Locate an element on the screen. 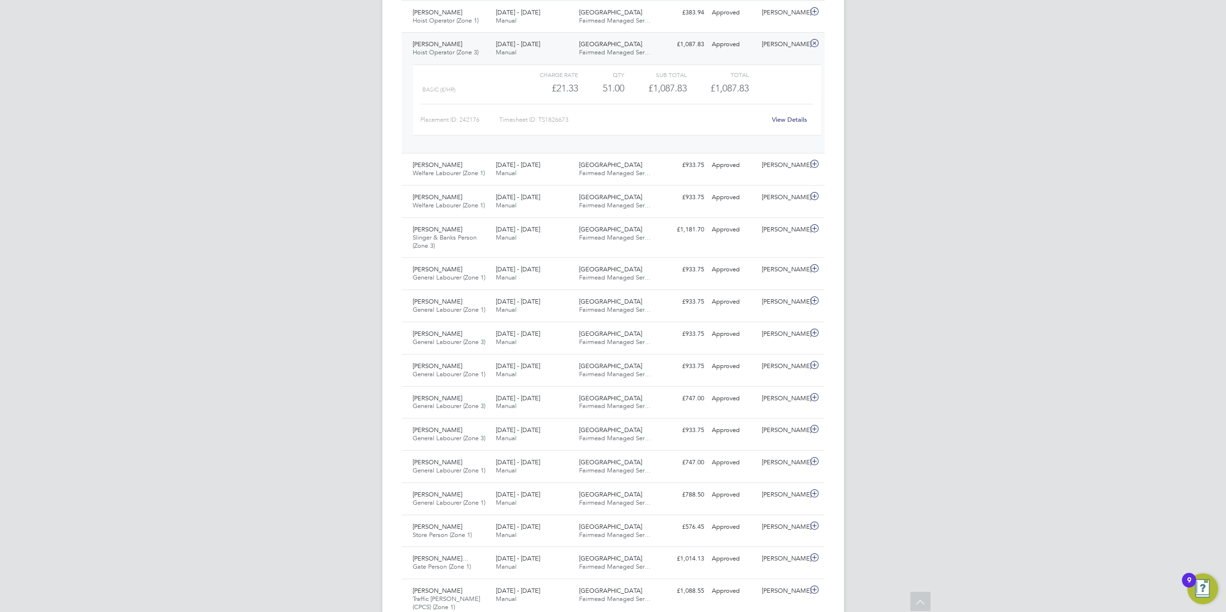 The width and height of the screenshot is (1226, 612). div: 51.00 is located at coordinates (601, 88).